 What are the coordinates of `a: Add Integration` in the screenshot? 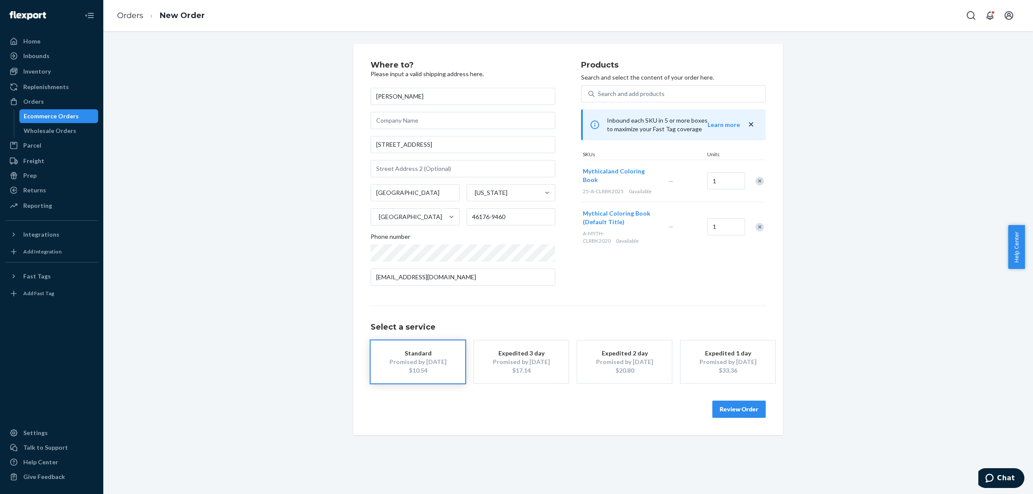 It's located at (52, 252).